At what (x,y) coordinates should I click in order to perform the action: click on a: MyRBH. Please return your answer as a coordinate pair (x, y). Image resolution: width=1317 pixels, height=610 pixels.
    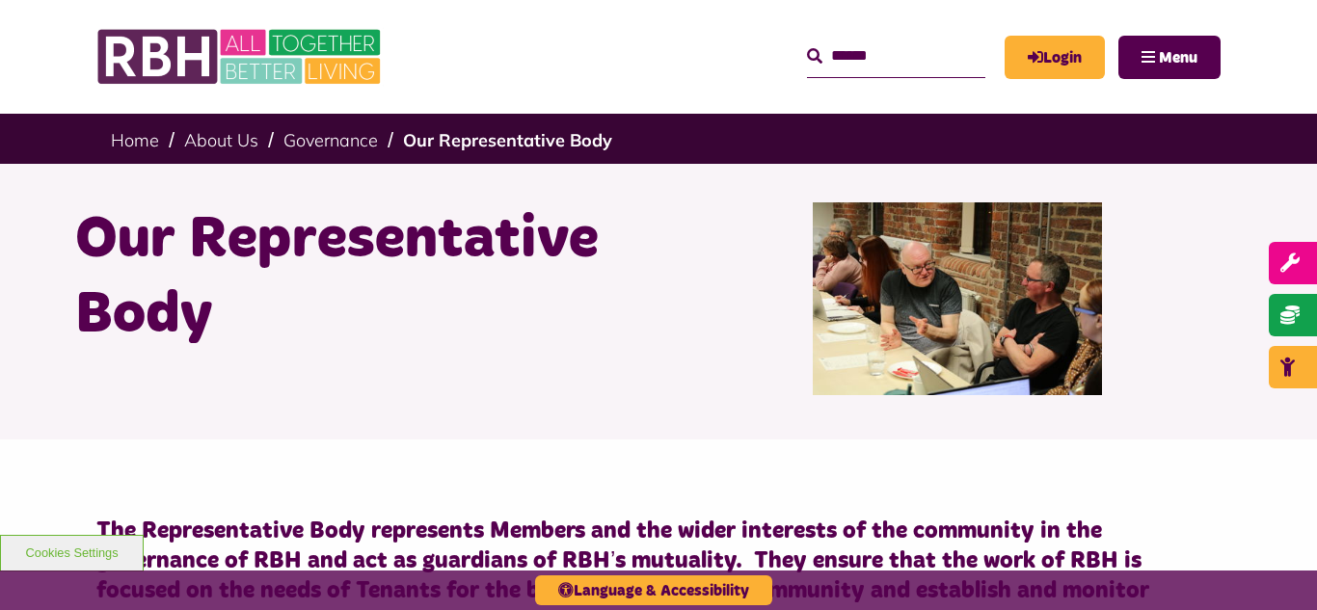
    Looking at the image, I should click on (1055, 57).